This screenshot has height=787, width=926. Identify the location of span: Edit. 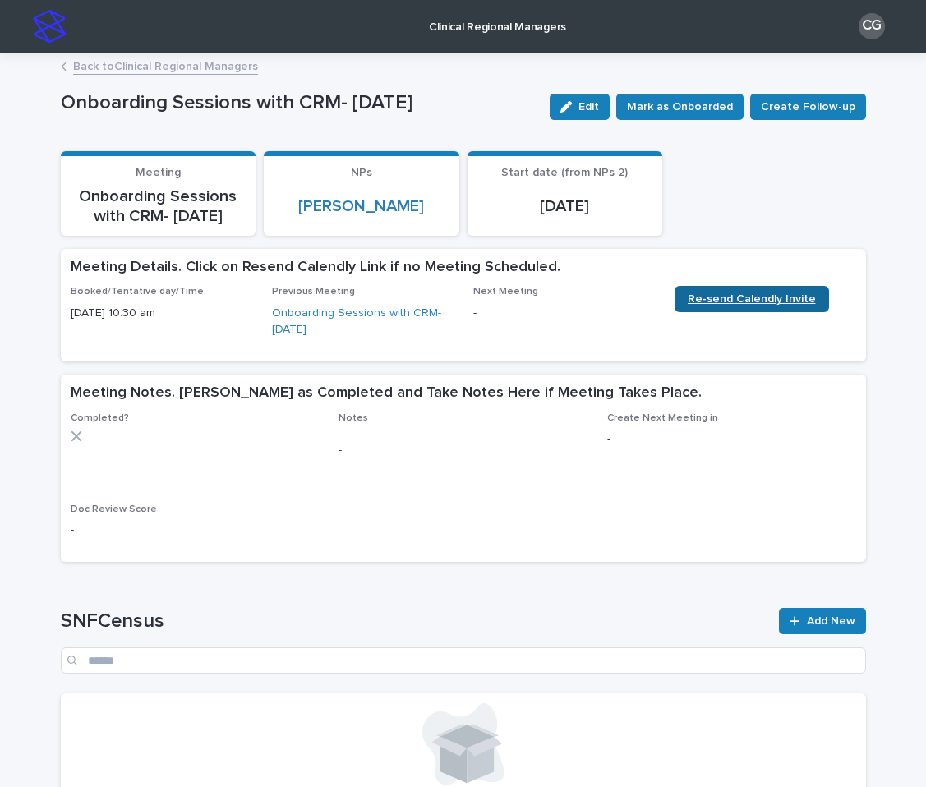
(588, 107).